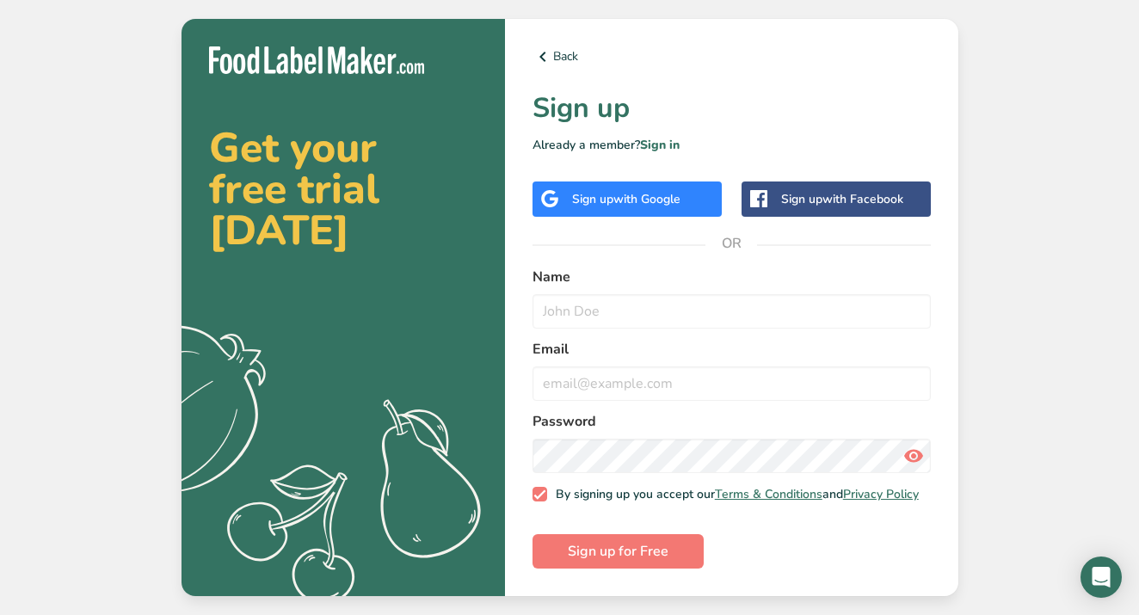  What do you see at coordinates (317, 60) in the screenshot?
I see `img: Food Label Maker` at bounding box center [317, 60].